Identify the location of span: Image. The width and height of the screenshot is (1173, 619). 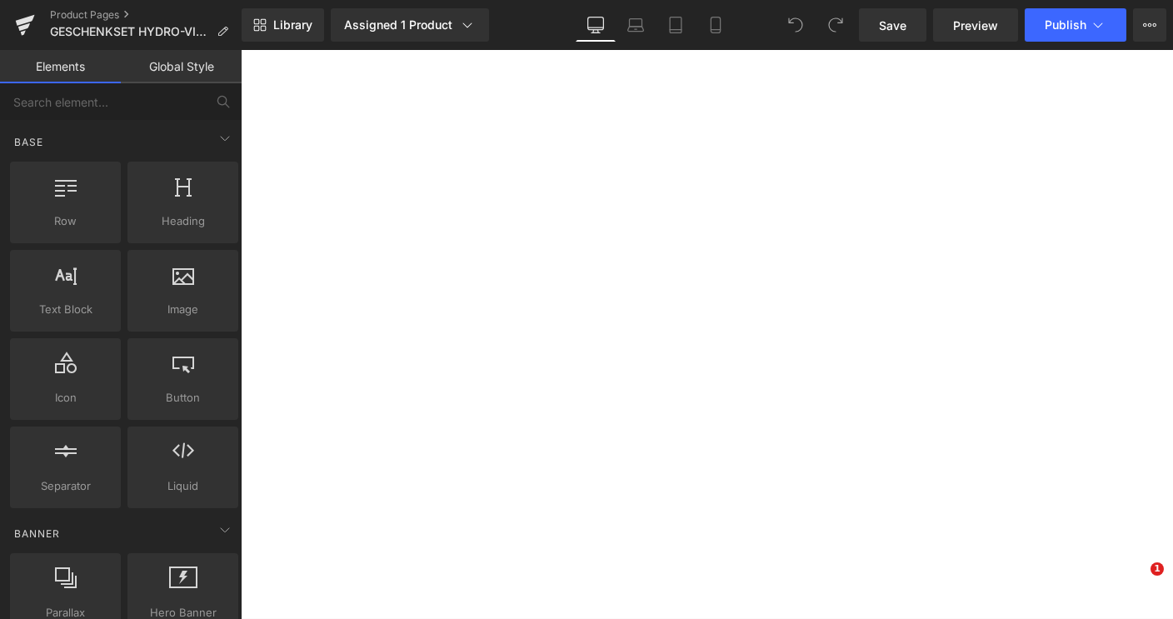
(182, 309).